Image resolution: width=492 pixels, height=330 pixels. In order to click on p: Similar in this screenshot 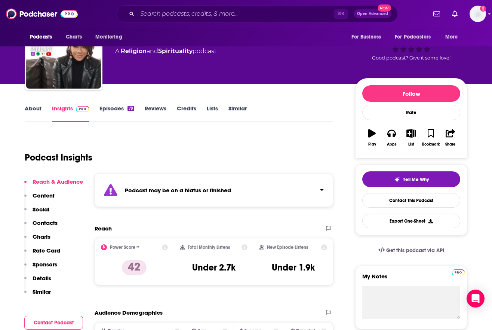, I will do `click(42, 291)`.